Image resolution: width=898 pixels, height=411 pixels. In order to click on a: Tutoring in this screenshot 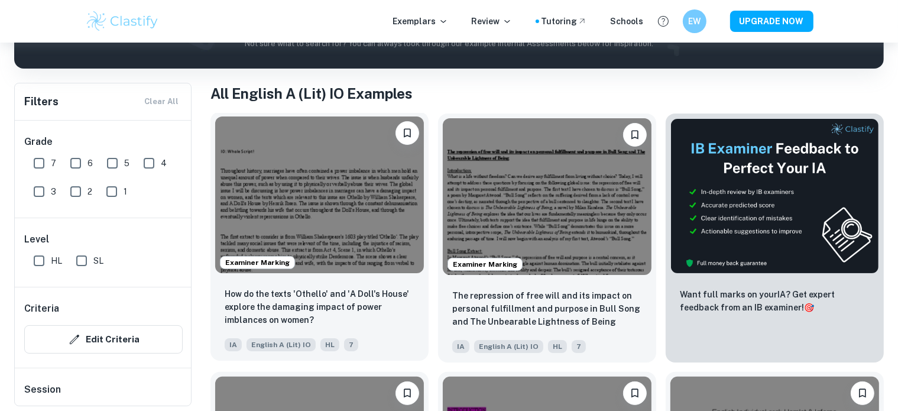, I will do `click(564, 21)`.